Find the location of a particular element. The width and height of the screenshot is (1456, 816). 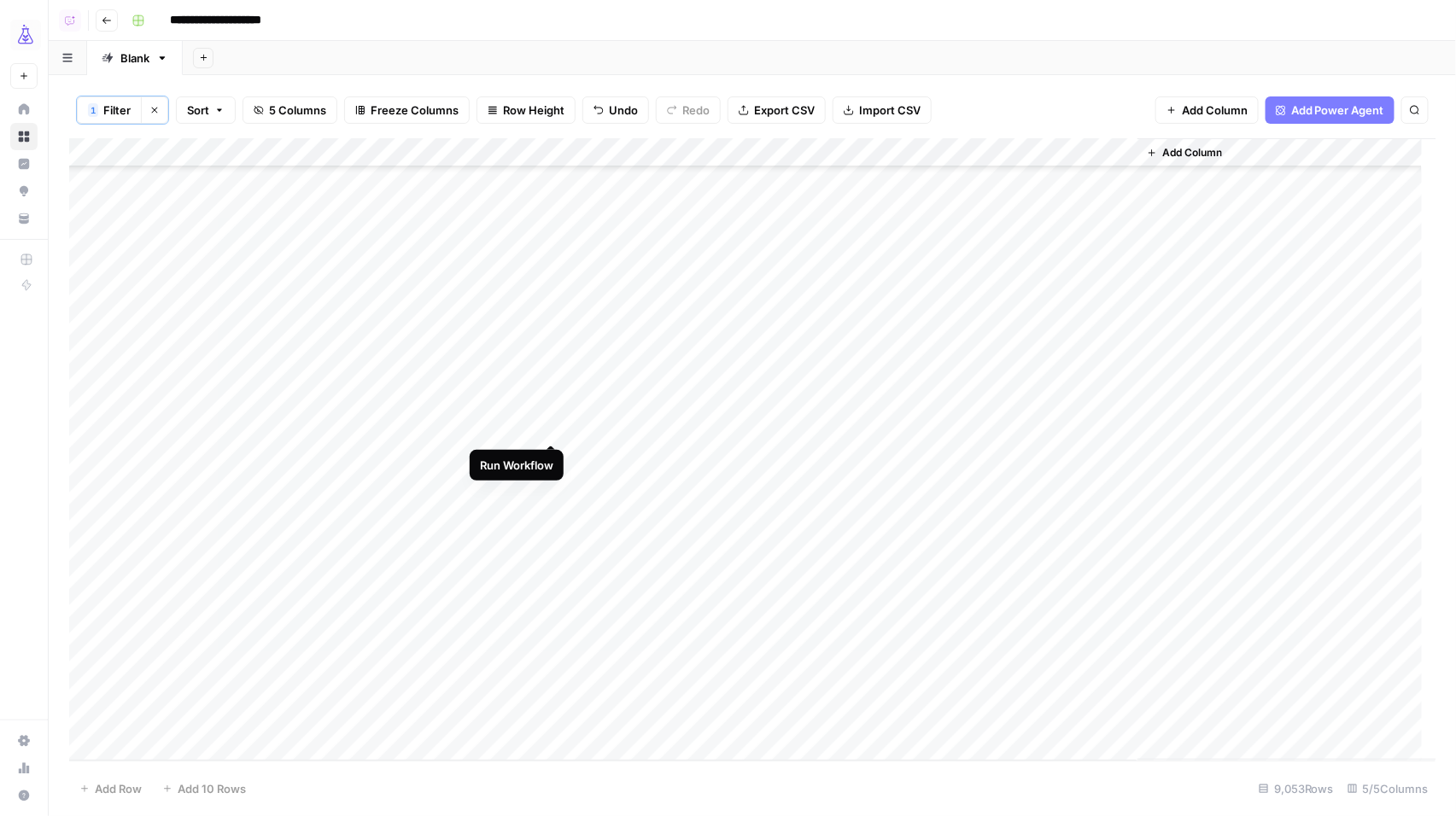

span: Export CSV is located at coordinates (784, 110).